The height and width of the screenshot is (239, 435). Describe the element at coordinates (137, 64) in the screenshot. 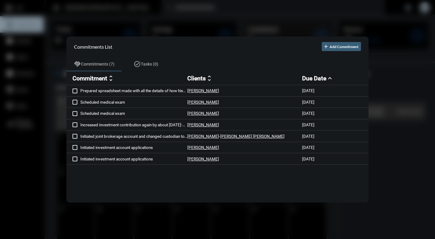

I see `mat-icon: task_alt` at that location.